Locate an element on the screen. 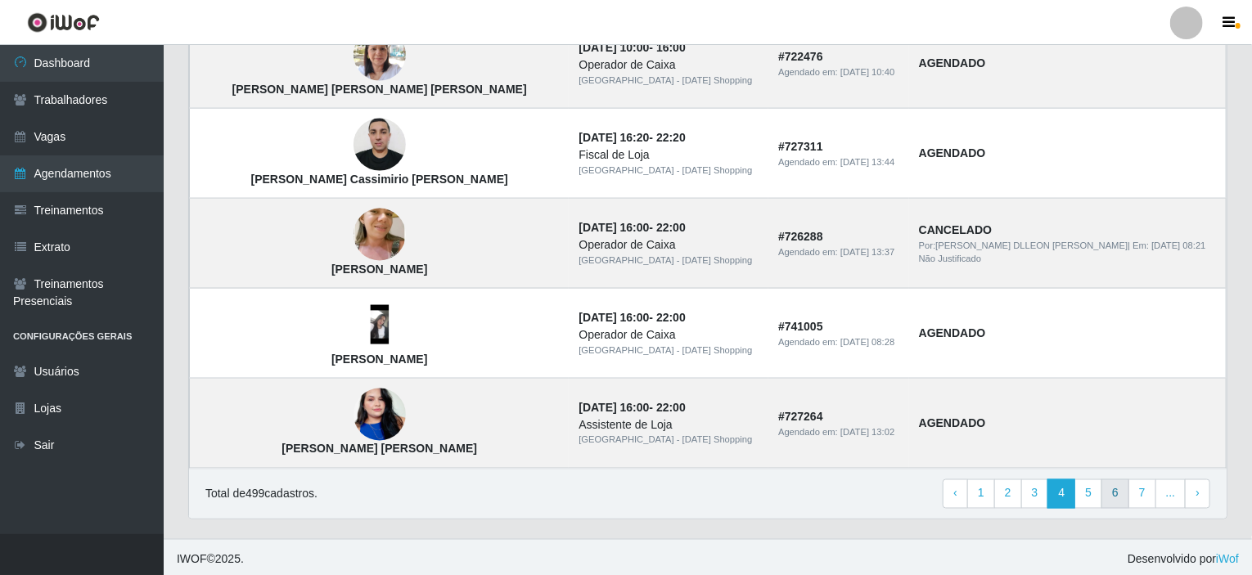  div: | Em: is located at coordinates (1067, 245).